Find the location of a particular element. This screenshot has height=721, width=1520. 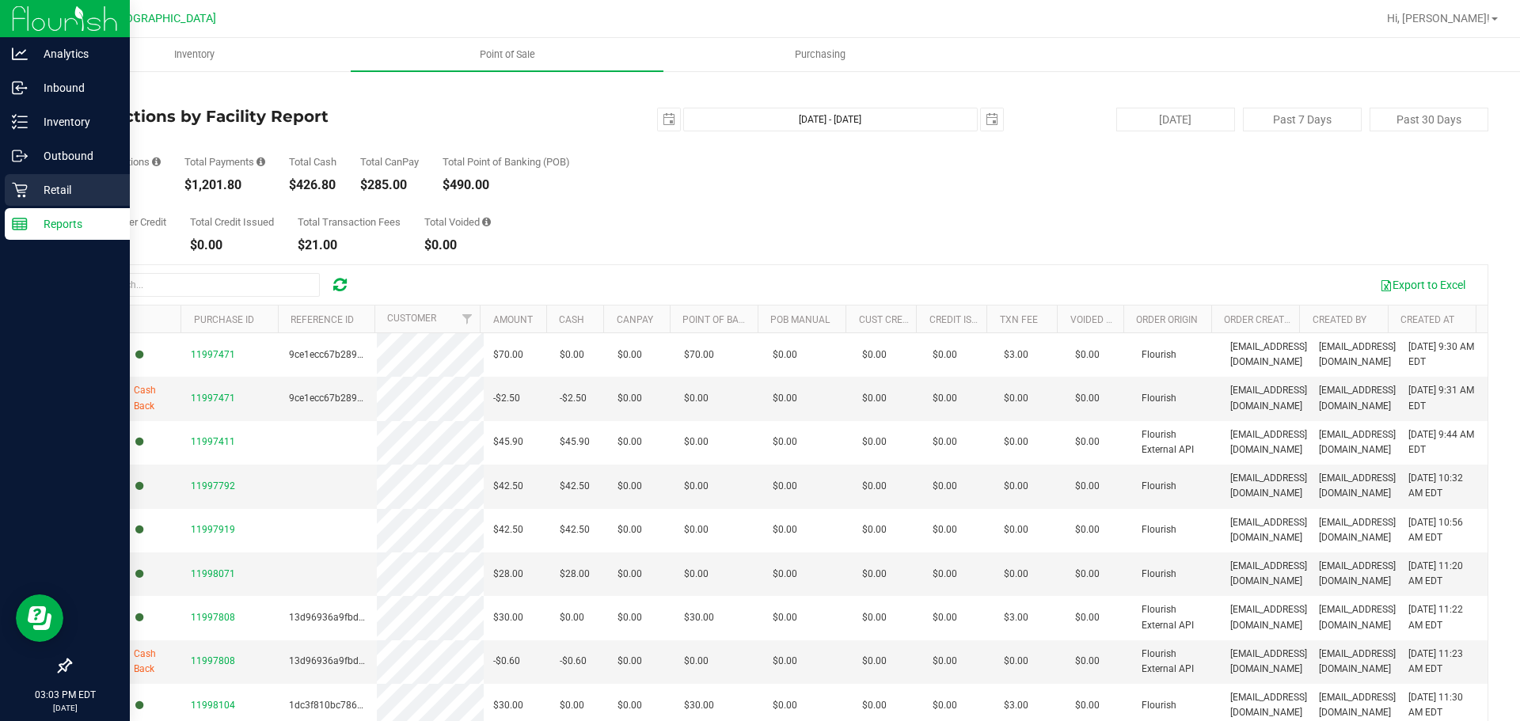

div: Total Cash is located at coordinates (313, 162).